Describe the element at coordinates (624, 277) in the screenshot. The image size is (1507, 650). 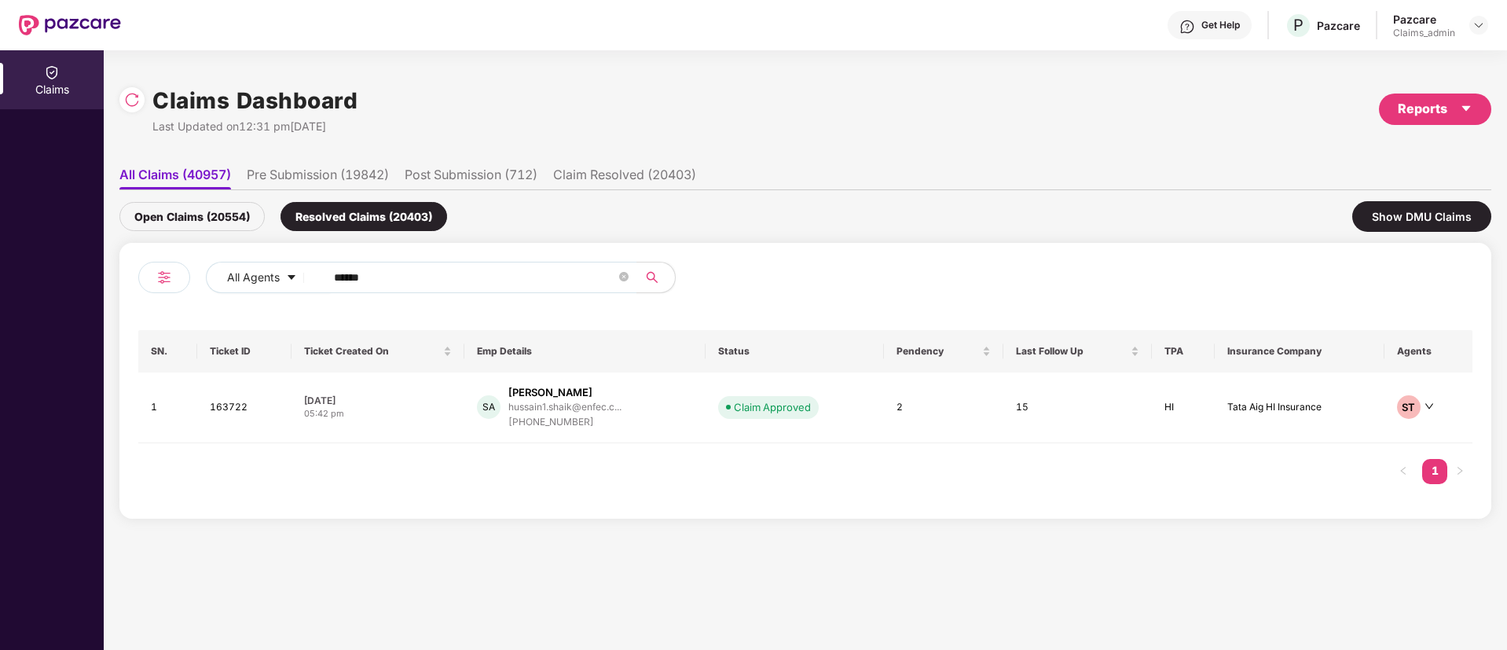
I see `span: close-circle` at that location.